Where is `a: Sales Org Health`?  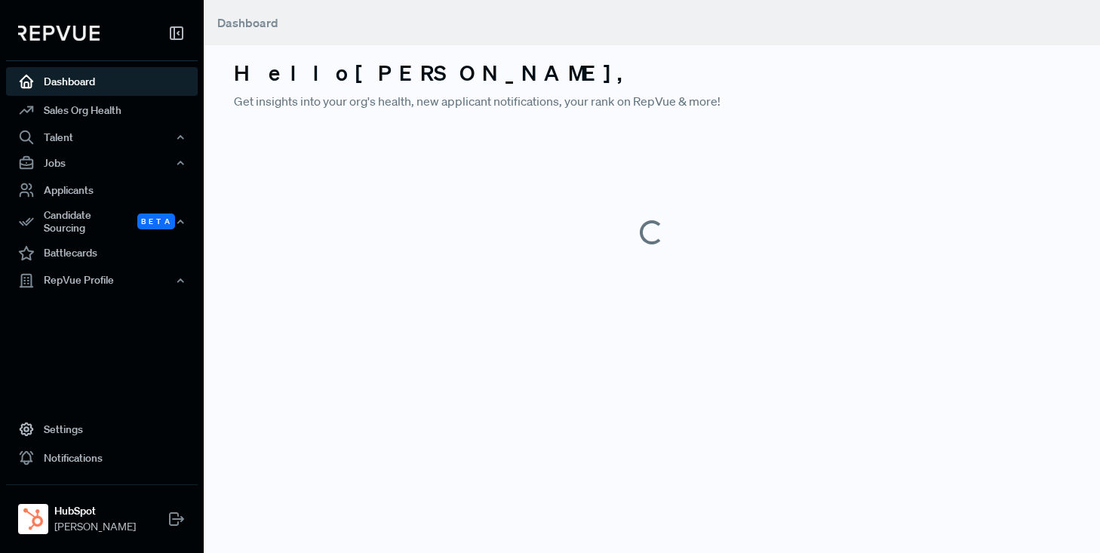
a: Sales Org Health is located at coordinates (102, 110).